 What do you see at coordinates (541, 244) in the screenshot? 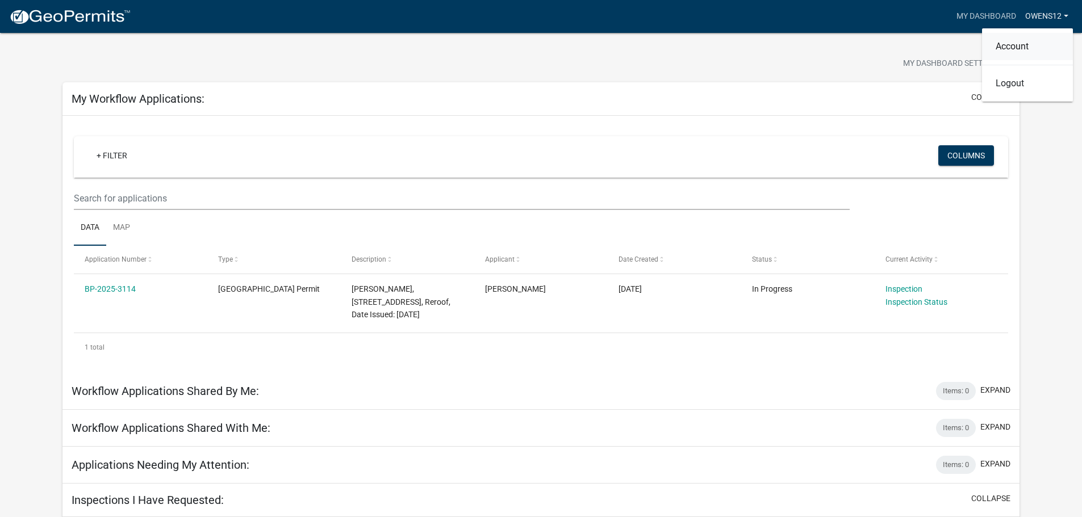
I see `div: collapse` at bounding box center [541, 244].